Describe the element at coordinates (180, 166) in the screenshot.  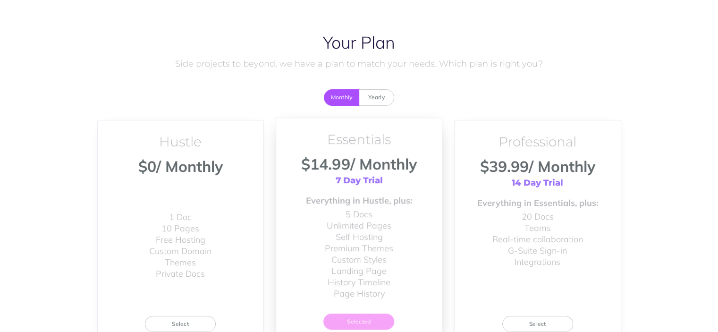
I see `span: $0/ Monthly` at that location.